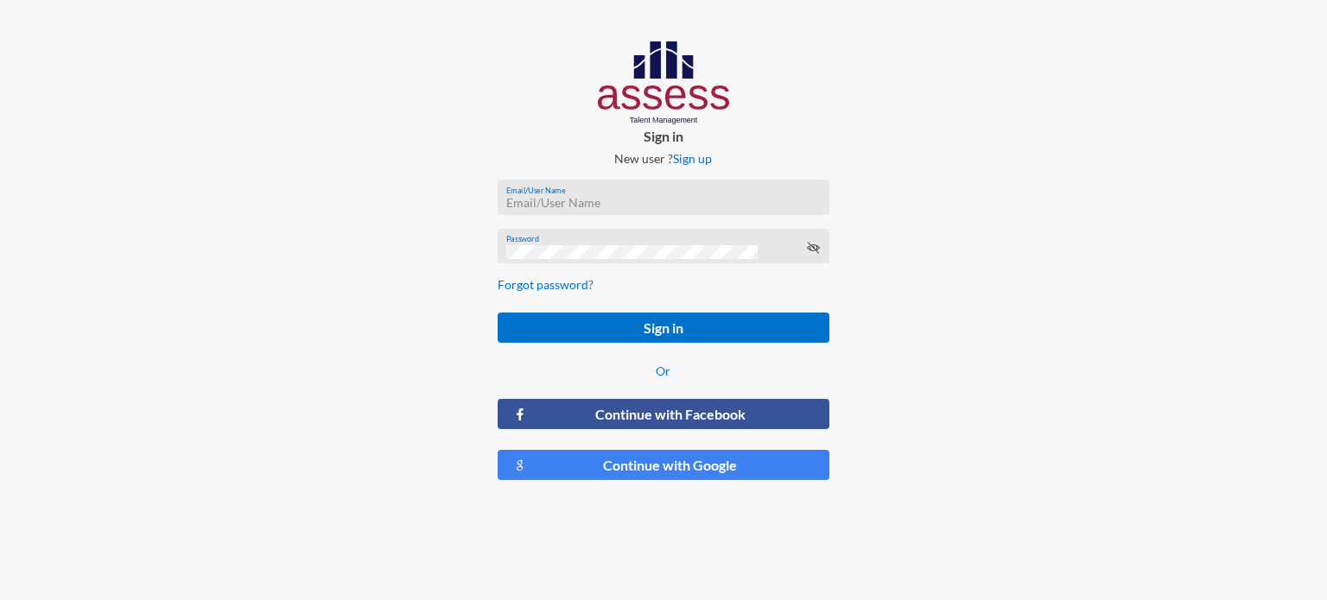 This screenshot has height=600, width=1327. Describe the element at coordinates (692, 158) in the screenshot. I see `a: Sign up` at that location.